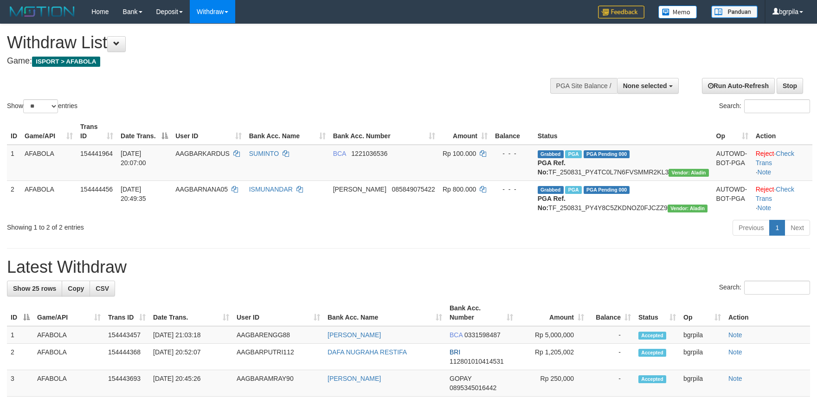 Image resolution: width=817 pixels, height=398 pixels. Describe the element at coordinates (607, 154) in the screenshot. I see `span: PGA Pending` at that location.